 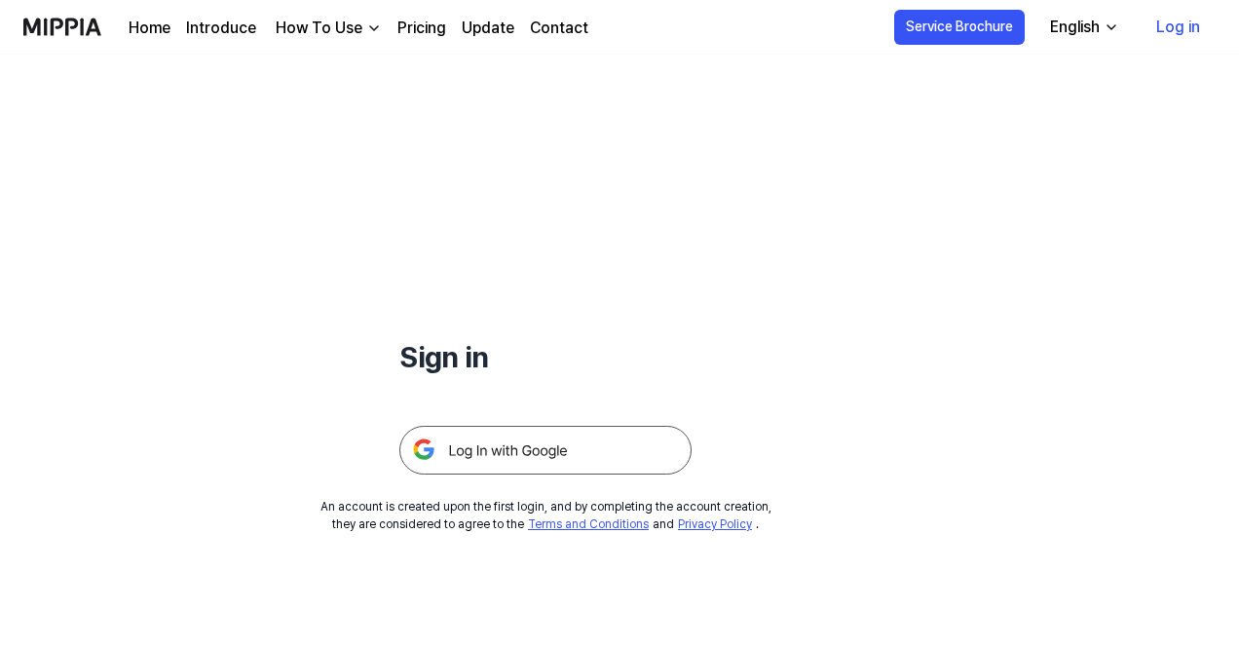 What do you see at coordinates (960, 27) in the screenshot?
I see `a: Service Brochure` at bounding box center [960, 27].